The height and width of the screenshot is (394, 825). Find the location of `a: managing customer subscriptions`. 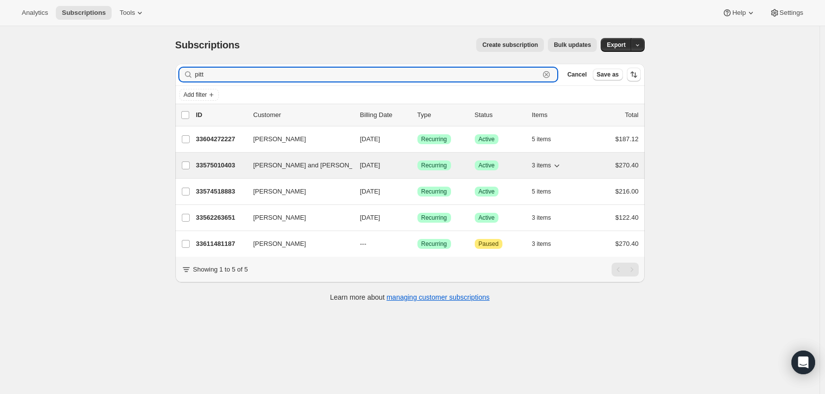

a: managing customer subscriptions is located at coordinates (438, 297).